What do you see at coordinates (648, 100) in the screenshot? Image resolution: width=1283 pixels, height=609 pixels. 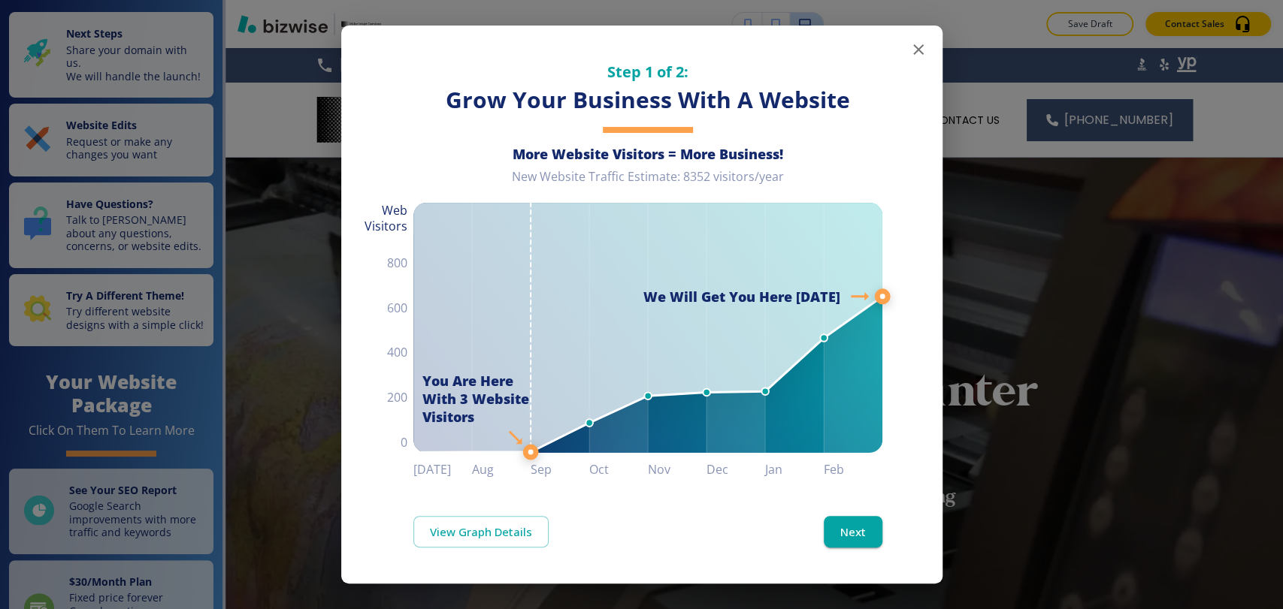 I see `h3: Grow Your Business With A Website` at bounding box center [648, 100].